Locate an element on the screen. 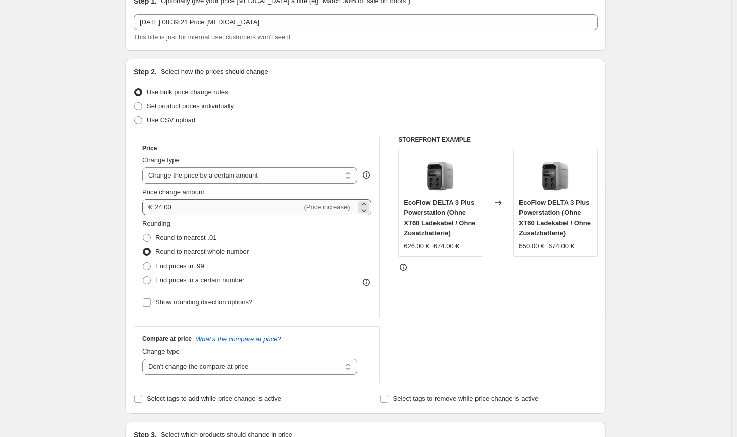 The width and height of the screenshot is (737, 437). span: Round to nearest .01 is located at coordinates (186, 237).